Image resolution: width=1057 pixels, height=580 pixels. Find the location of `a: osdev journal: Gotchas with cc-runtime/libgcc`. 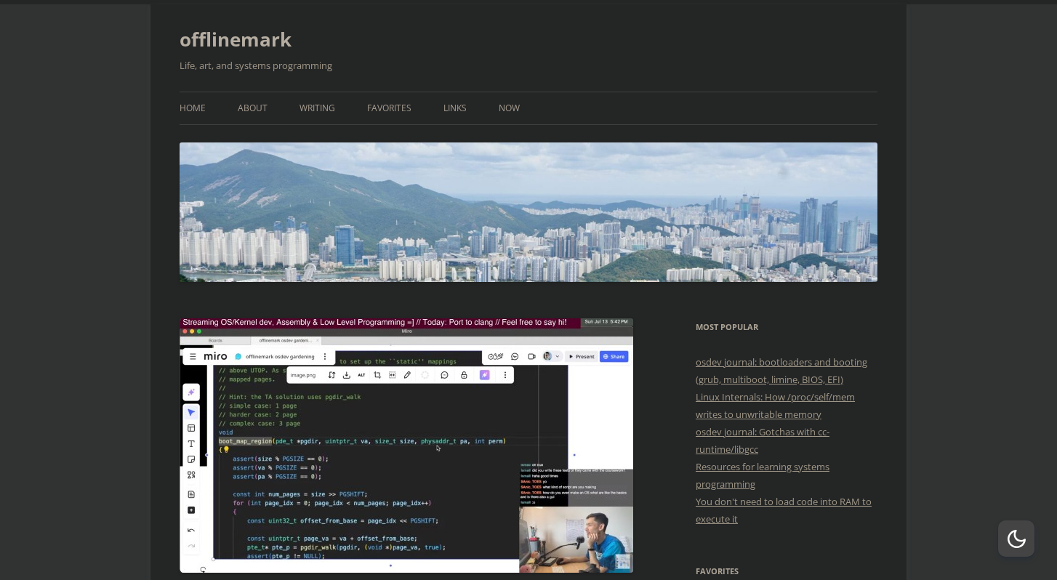

a: osdev journal: Gotchas with cc-runtime/libgcc is located at coordinates (763, 440).